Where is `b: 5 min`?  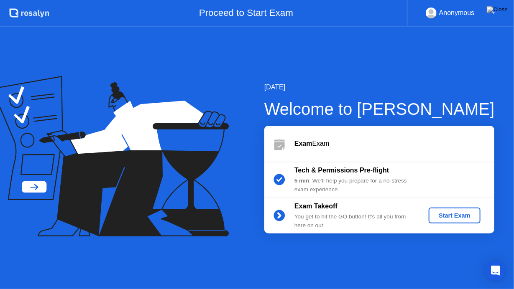
b: 5 min is located at coordinates (302, 180).